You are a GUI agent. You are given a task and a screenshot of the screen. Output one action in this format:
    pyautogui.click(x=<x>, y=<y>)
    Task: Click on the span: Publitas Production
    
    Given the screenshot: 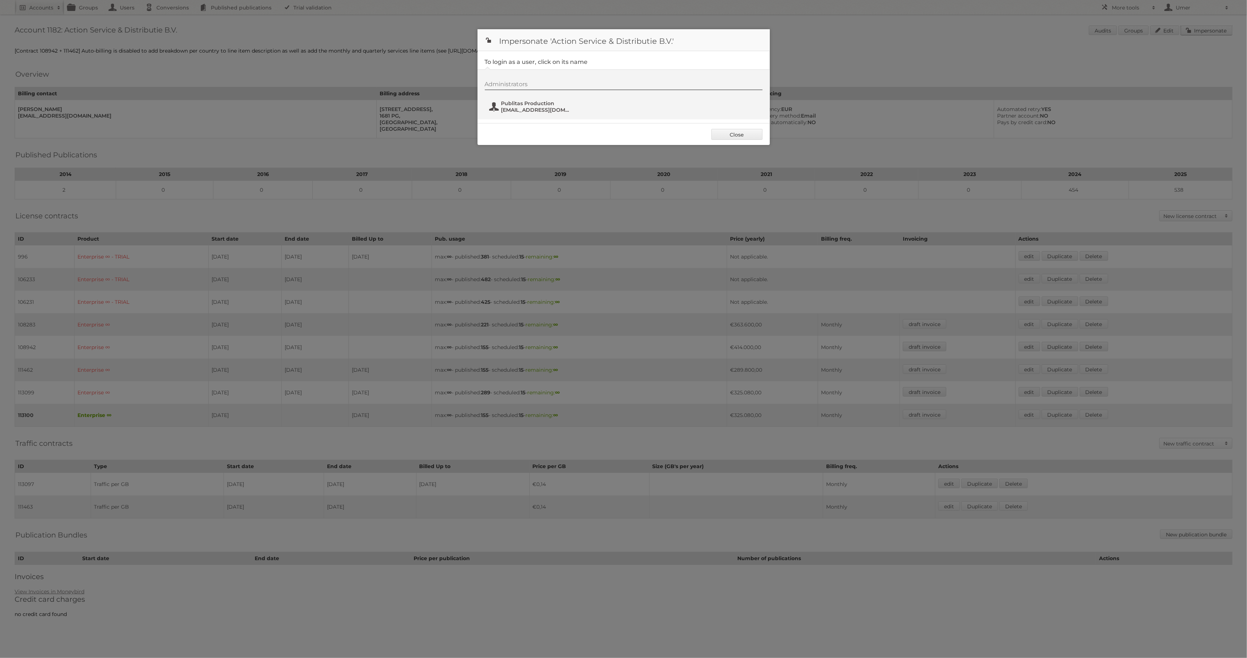 What is the action you would take?
    pyautogui.click(x=537, y=103)
    